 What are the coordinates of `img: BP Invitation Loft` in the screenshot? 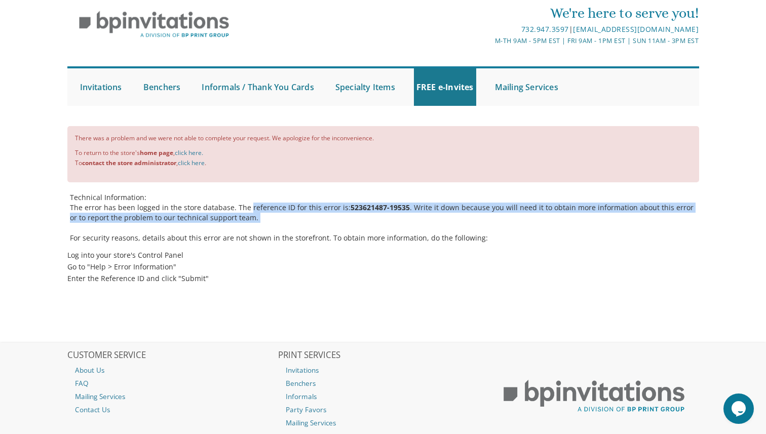 It's located at (154, 24).